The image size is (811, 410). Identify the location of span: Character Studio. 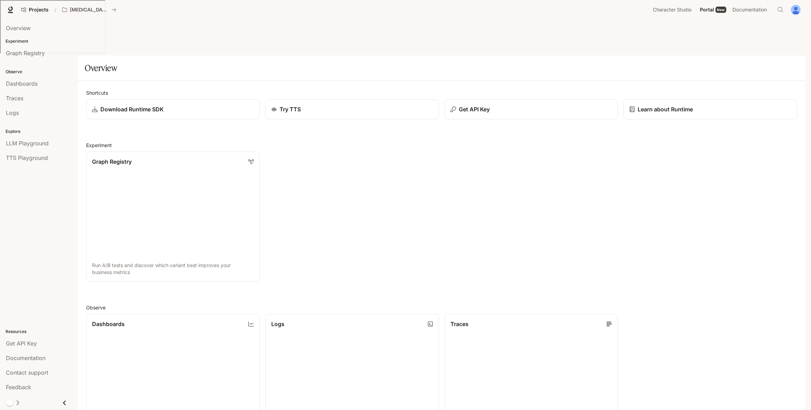
(672, 10).